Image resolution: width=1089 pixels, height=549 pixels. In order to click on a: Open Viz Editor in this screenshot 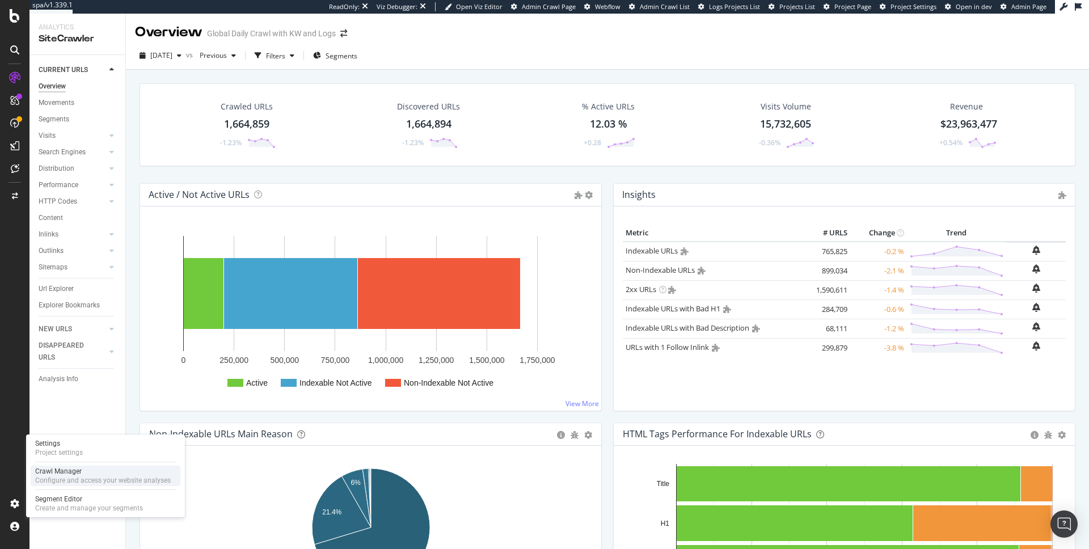, I will do `click(474, 7)`.